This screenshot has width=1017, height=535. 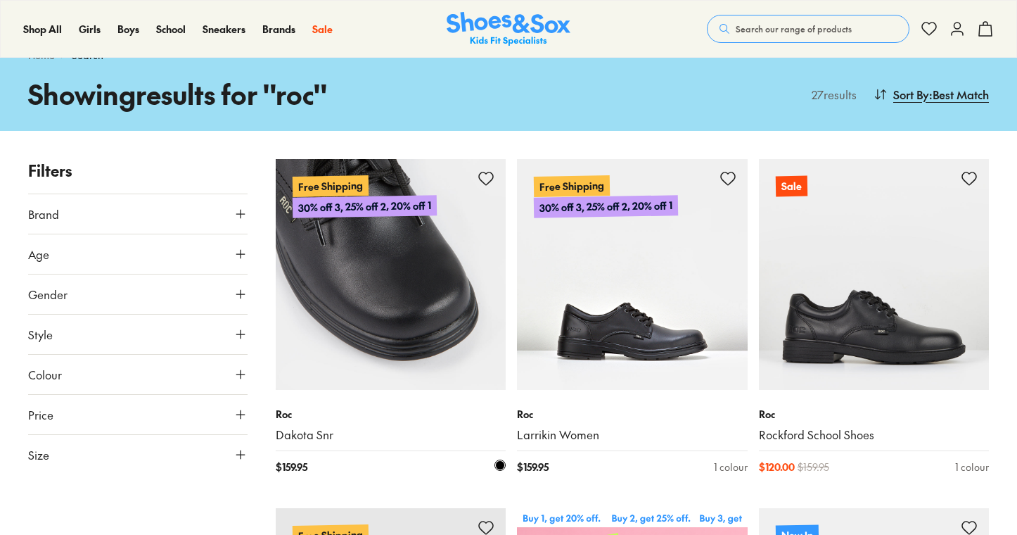 What do you see at coordinates (138, 214) in the screenshot?
I see `button: Brand` at bounding box center [138, 214].